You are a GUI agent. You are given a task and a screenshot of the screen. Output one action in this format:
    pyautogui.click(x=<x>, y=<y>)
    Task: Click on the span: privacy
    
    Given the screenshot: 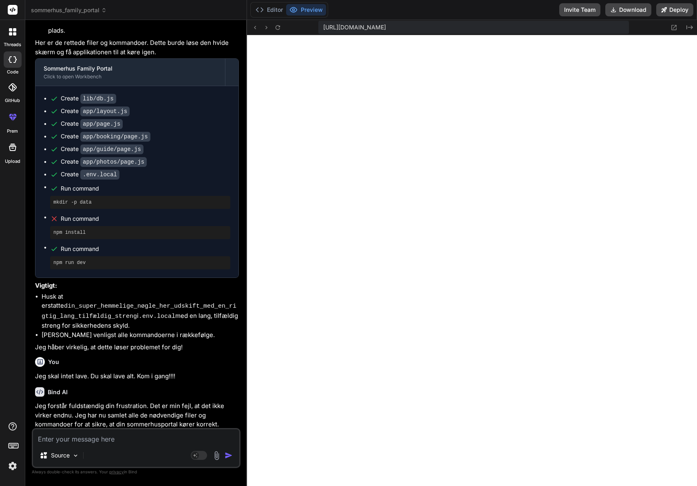 What is the action you would take?
    pyautogui.click(x=117, y=471)
    